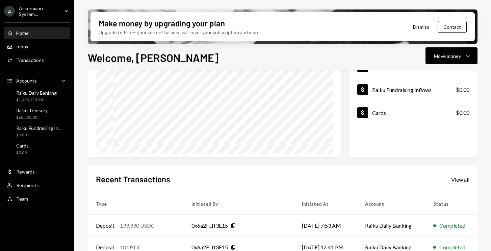  Describe the element at coordinates (22, 33) in the screenshot. I see `div: Home` at that location.